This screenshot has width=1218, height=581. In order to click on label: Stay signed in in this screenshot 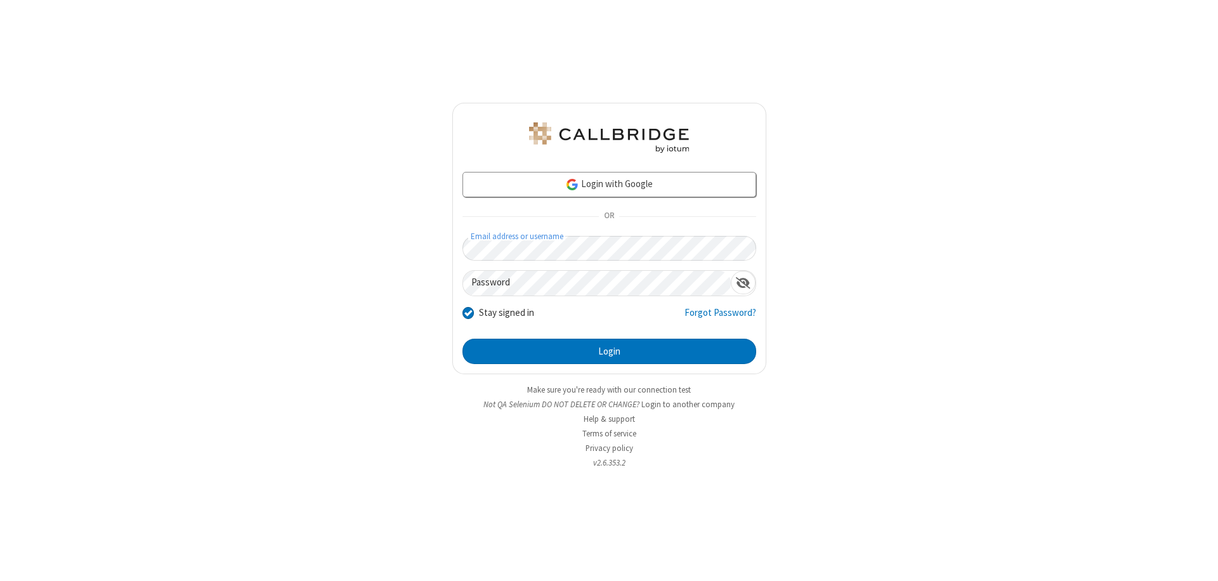, I will do `click(506, 313)`.